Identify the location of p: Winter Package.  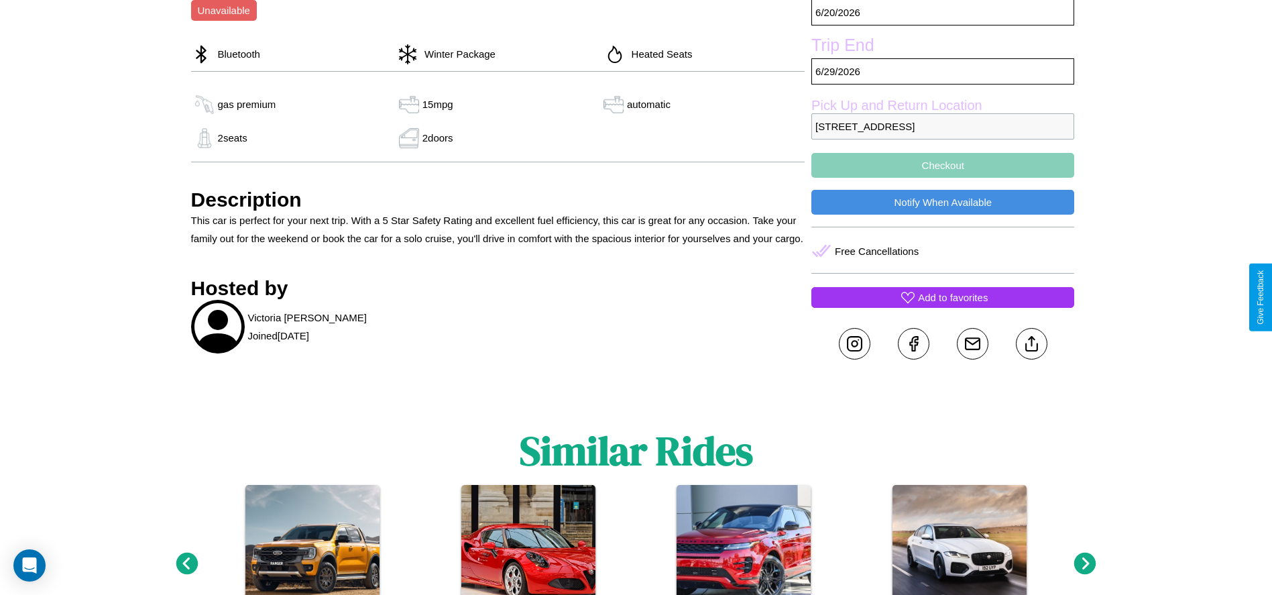
(456, 54).